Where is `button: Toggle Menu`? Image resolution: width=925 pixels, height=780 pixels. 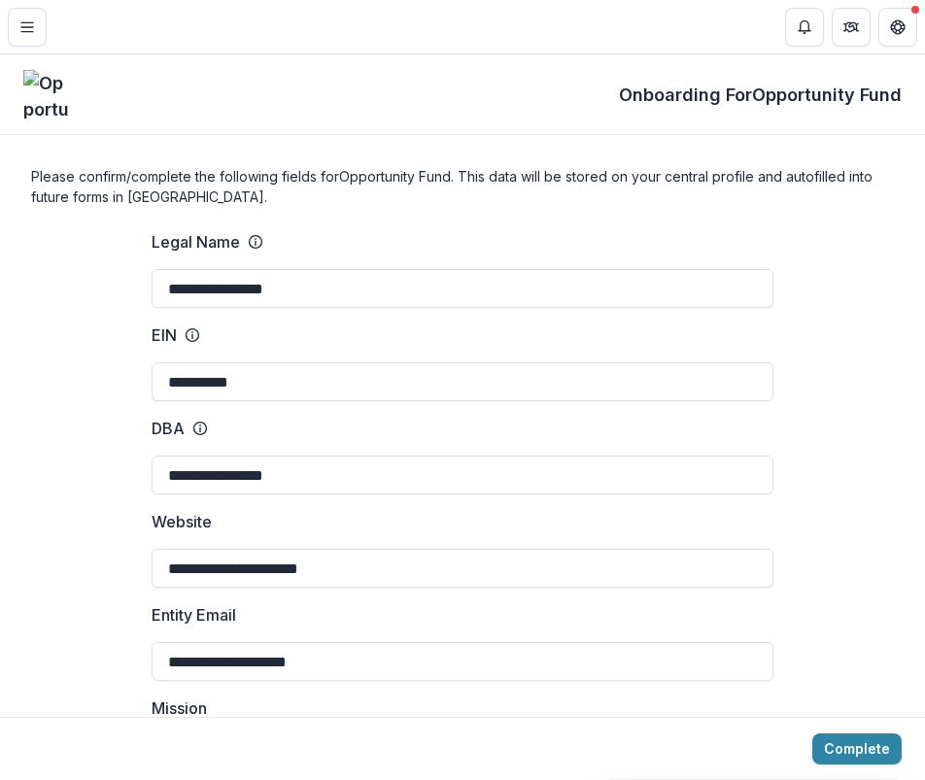 button: Toggle Menu is located at coordinates (27, 27).